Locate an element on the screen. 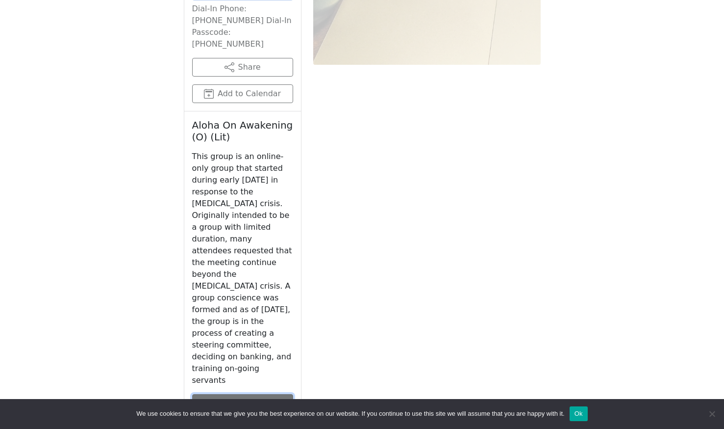 Image resolution: width=724 pixels, height=429 pixels. span: We use cookies to ensure that we give you the best experience on our website. If you continue to ... is located at coordinates (350, 414).